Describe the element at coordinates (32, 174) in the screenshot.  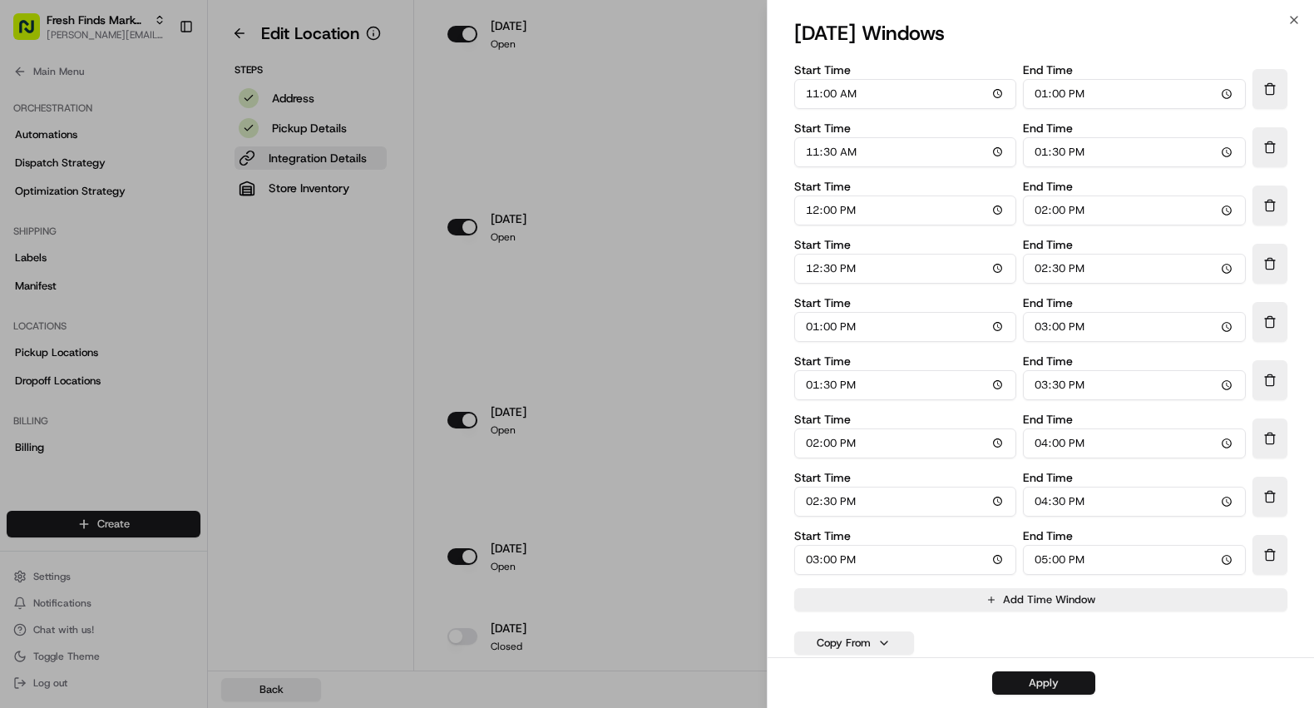
I see `img: 1736555255976-a54dd68f-1ca7-489b-9aae-adbdc363a1c4` at that location.